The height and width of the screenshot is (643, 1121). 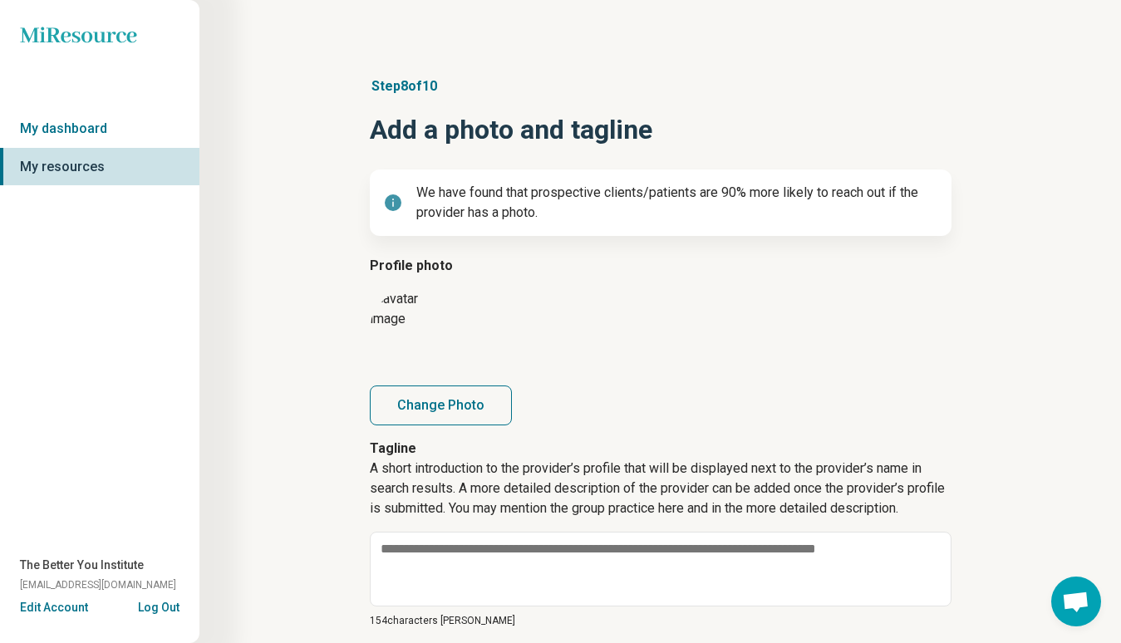 I want to click on button: Edit Account, so click(x=54, y=607).